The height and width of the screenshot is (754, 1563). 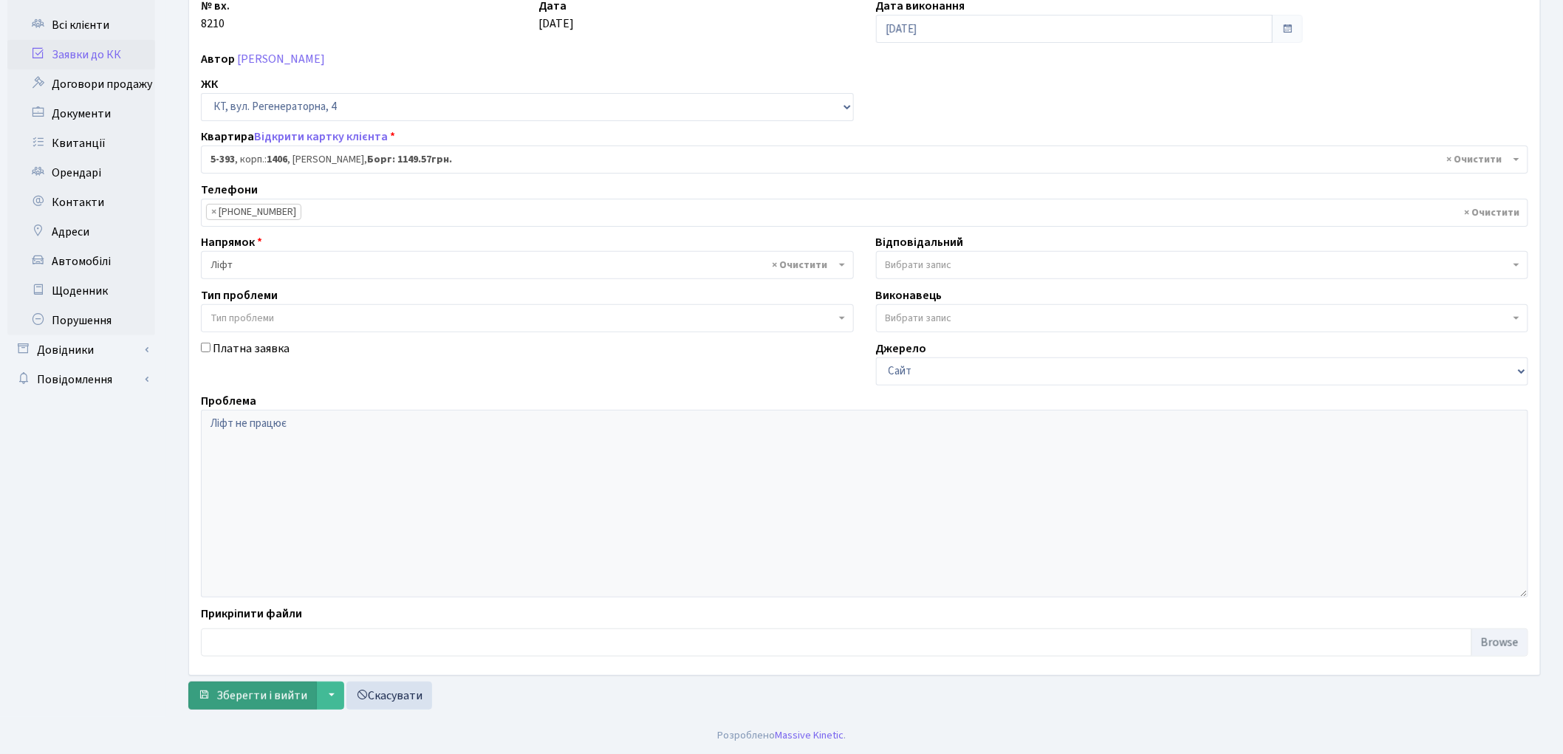 I want to click on a: Повідомлення, so click(x=81, y=380).